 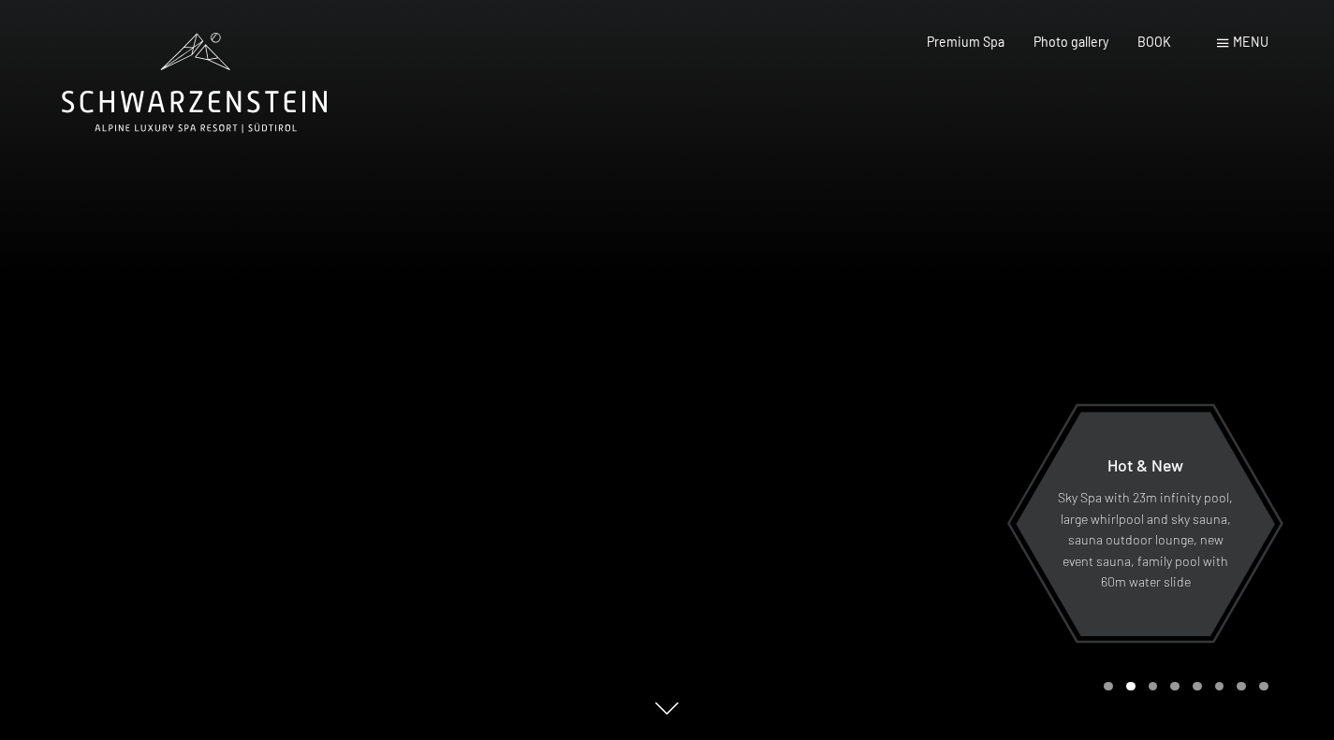 I want to click on div: Carousel Page 5, so click(x=1197, y=687).